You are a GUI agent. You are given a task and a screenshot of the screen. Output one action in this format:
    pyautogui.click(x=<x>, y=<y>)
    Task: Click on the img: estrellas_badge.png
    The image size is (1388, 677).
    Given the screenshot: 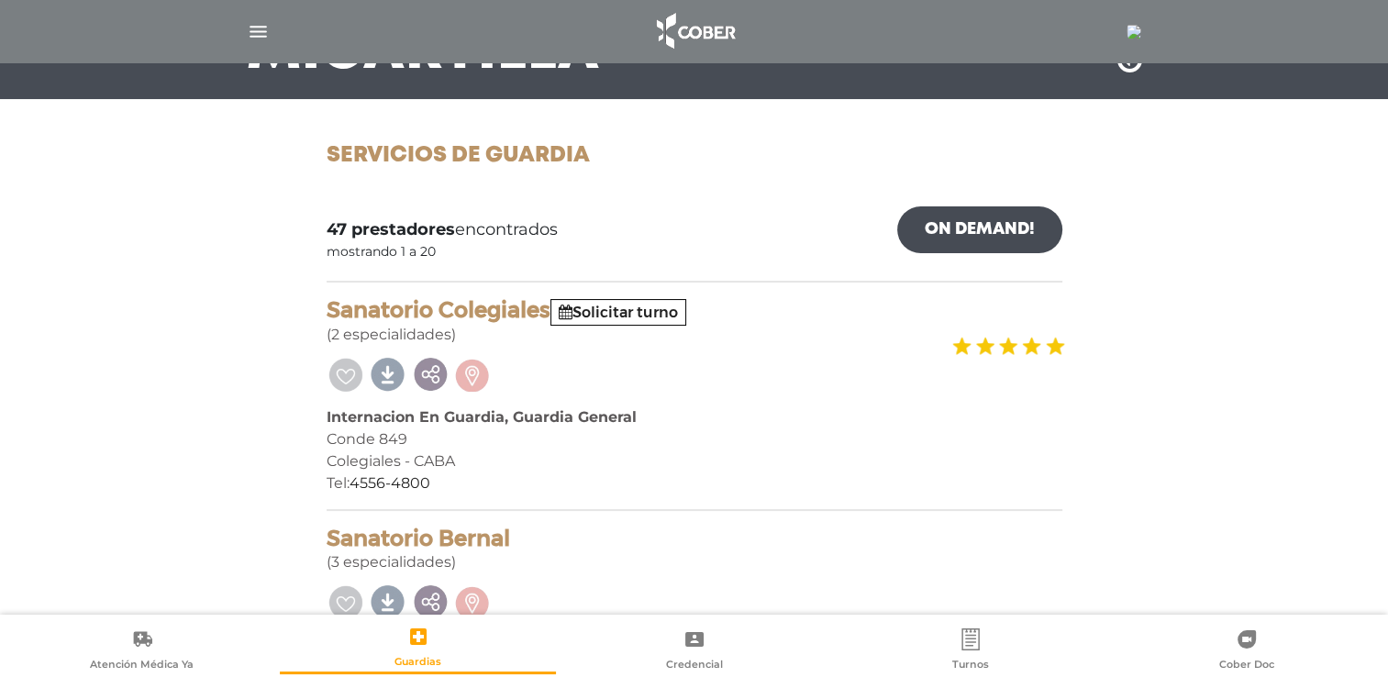 What is the action you would take?
    pyautogui.click(x=1007, y=346)
    